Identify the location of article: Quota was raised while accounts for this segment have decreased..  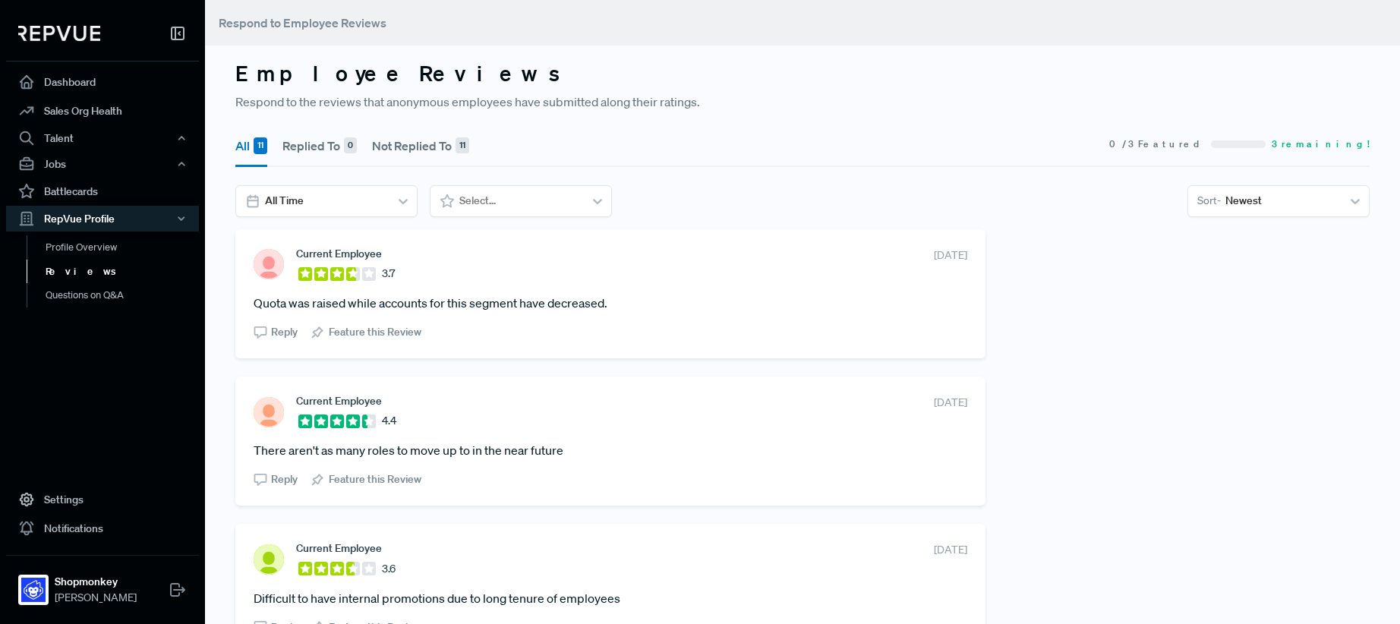
(610, 303).